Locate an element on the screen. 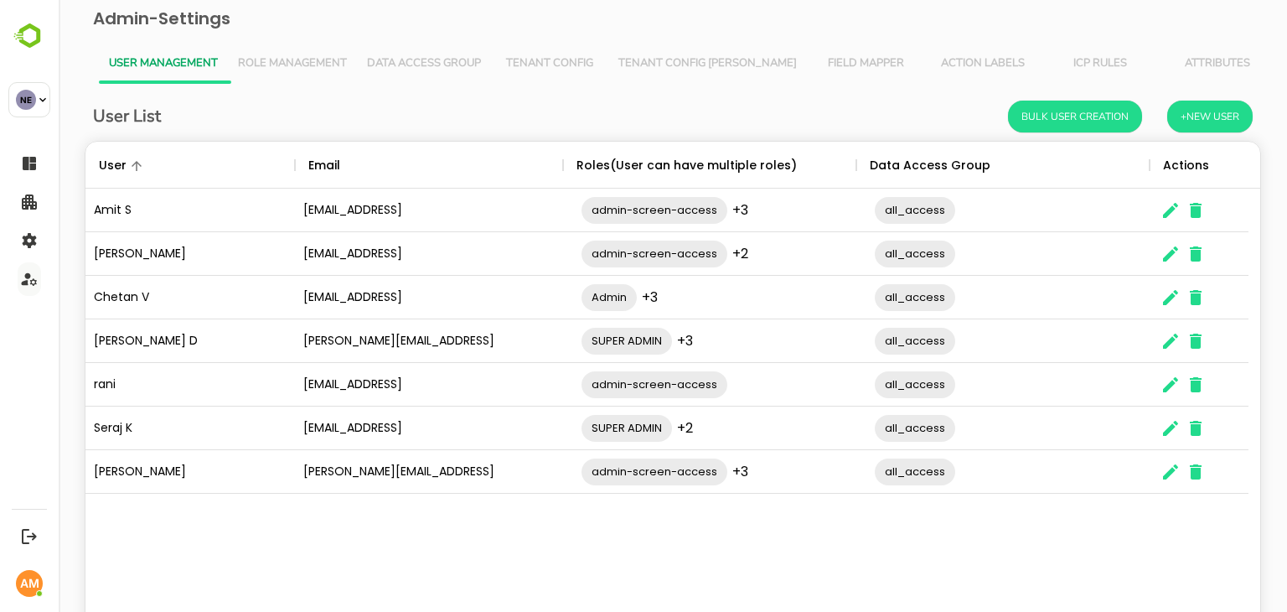  img: BambooboxLogoMark.f1c84d78b4c51b1a7b5f700c9845e183.svg is located at coordinates (29, 36).